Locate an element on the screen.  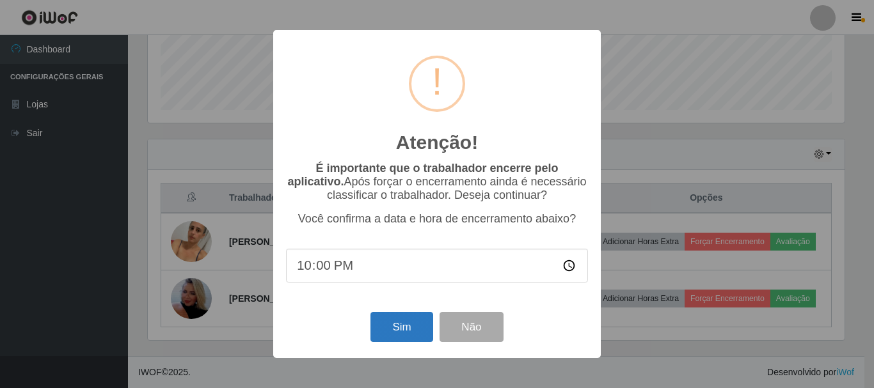
p: Após forçar o encerramento ainda é necessário classificar o trabalhador. Deseja continuar? is located at coordinates (437, 182).